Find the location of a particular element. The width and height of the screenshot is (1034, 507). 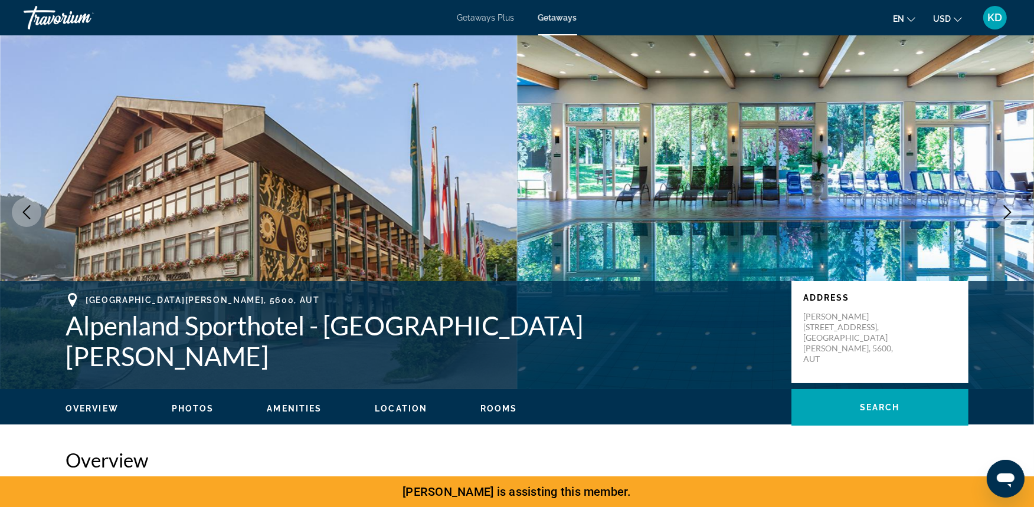

span: Getaways is located at coordinates (558, 18).